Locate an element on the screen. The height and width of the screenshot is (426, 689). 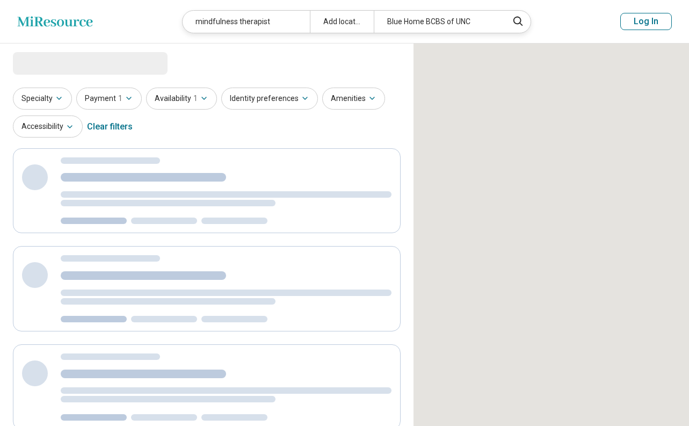
button: Identity preferences is located at coordinates (270, 98).